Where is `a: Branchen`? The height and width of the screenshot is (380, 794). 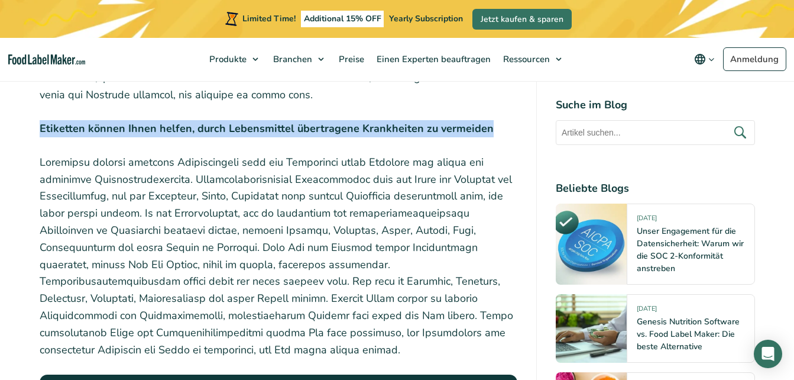
a: Branchen is located at coordinates (299, 59).